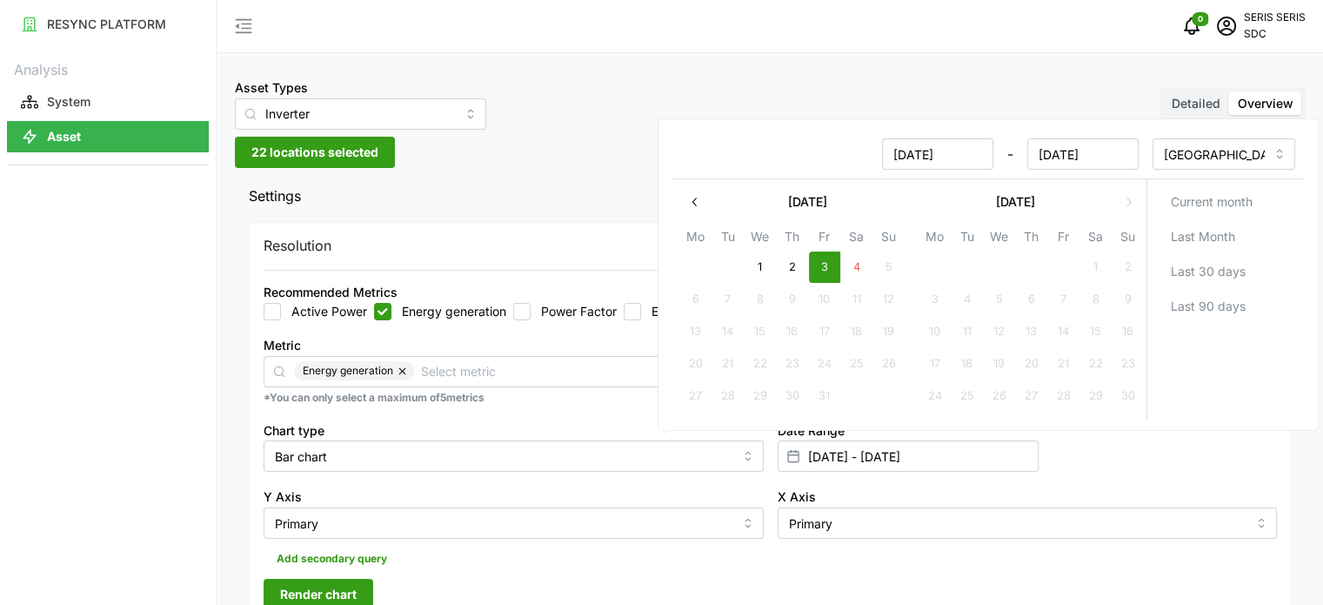 This screenshot has height=605, width=1323. What do you see at coordinates (999, 238) in the screenshot?
I see `th: We` at bounding box center [999, 238].